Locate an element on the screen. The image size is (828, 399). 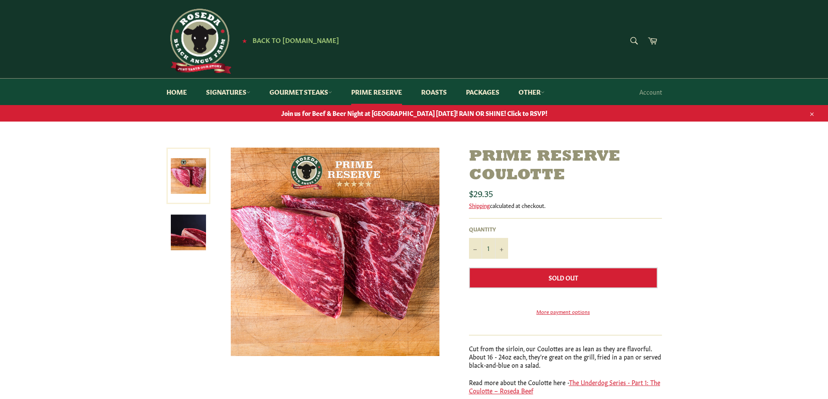
button: Increase item quantity by one is located at coordinates (502, 249).